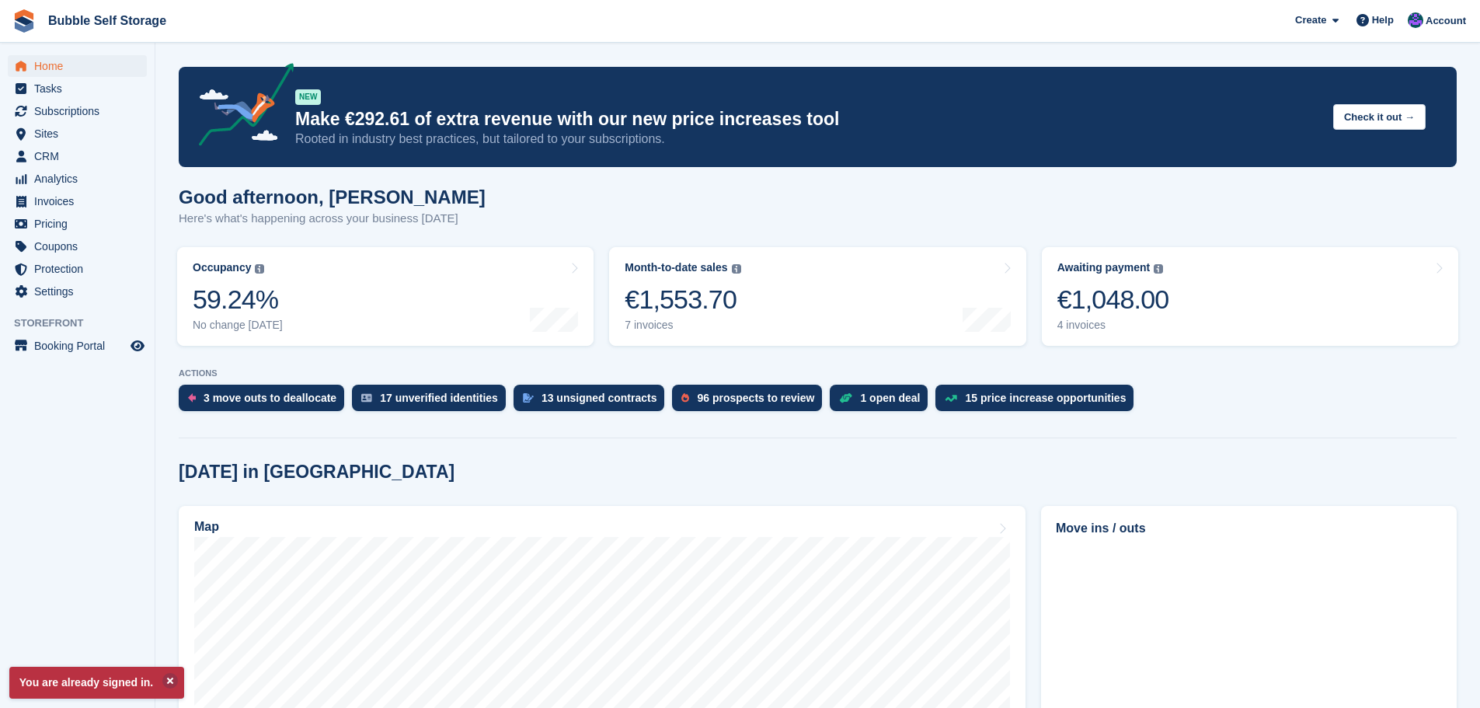 This screenshot has height=708, width=1480. What do you see at coordinates (1382, 20) in the screenshot?
I see `span: Help` at bounding box center [1382, 20].